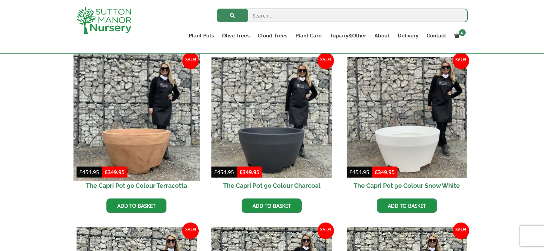 This screenshot has width=544, height=251. I want to click on a: Add to basket: “The Capri Pot 90 Colour Terracotta”, so click(136, 206).